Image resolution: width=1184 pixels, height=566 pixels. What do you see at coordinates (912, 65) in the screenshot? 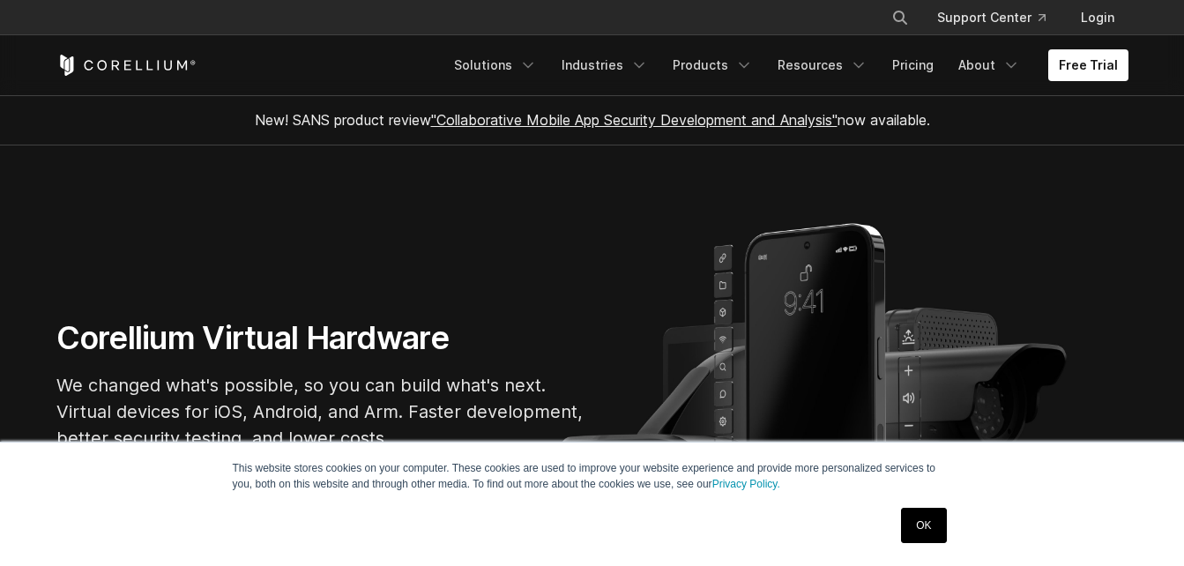
I see `a: Pricing` at bounding box center [912, 65].